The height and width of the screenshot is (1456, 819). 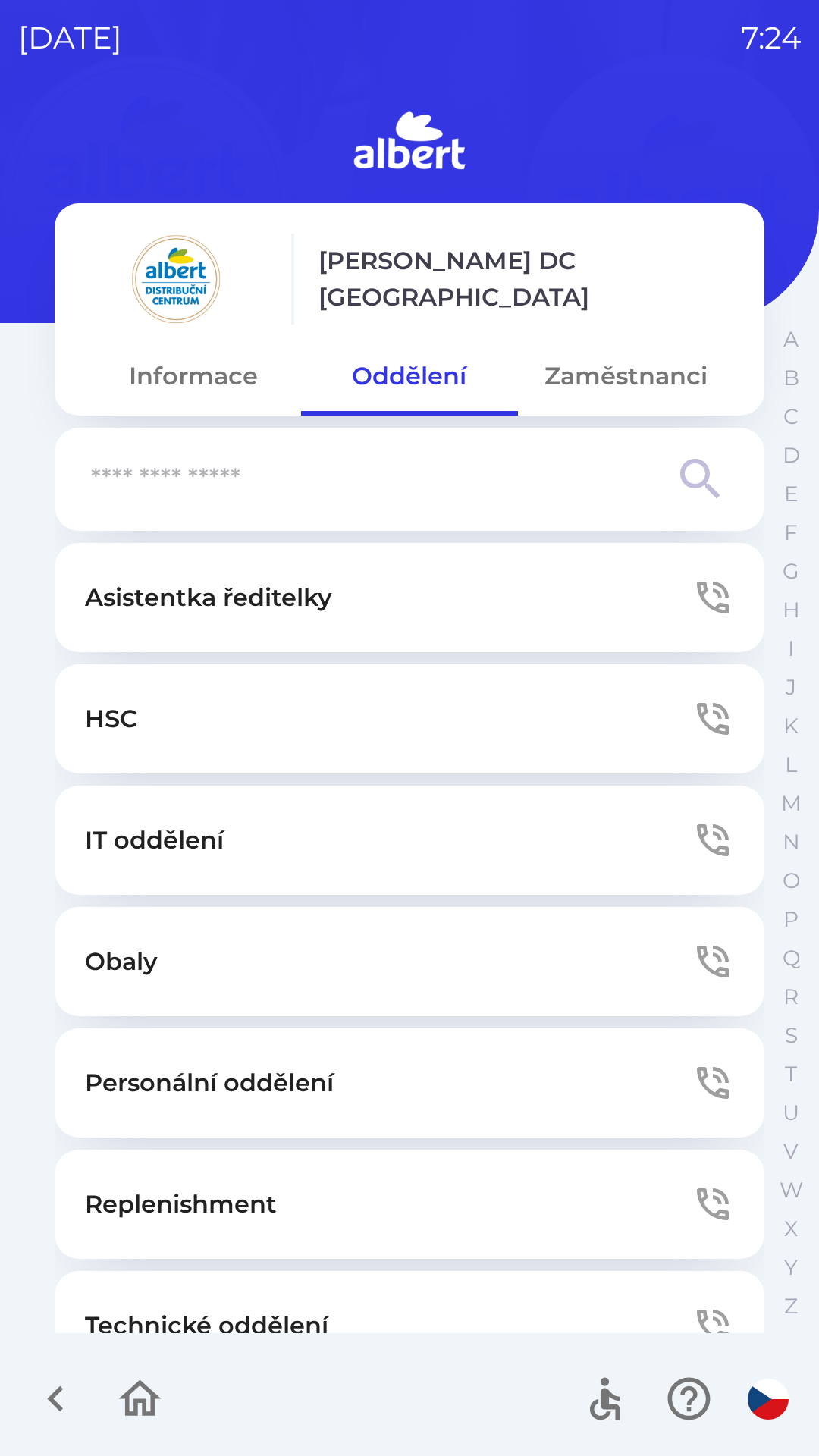 What do you see at coordinates (409, 377) in the screenshot?
I see `button: Oddělení` at bounding box center [409, 377].